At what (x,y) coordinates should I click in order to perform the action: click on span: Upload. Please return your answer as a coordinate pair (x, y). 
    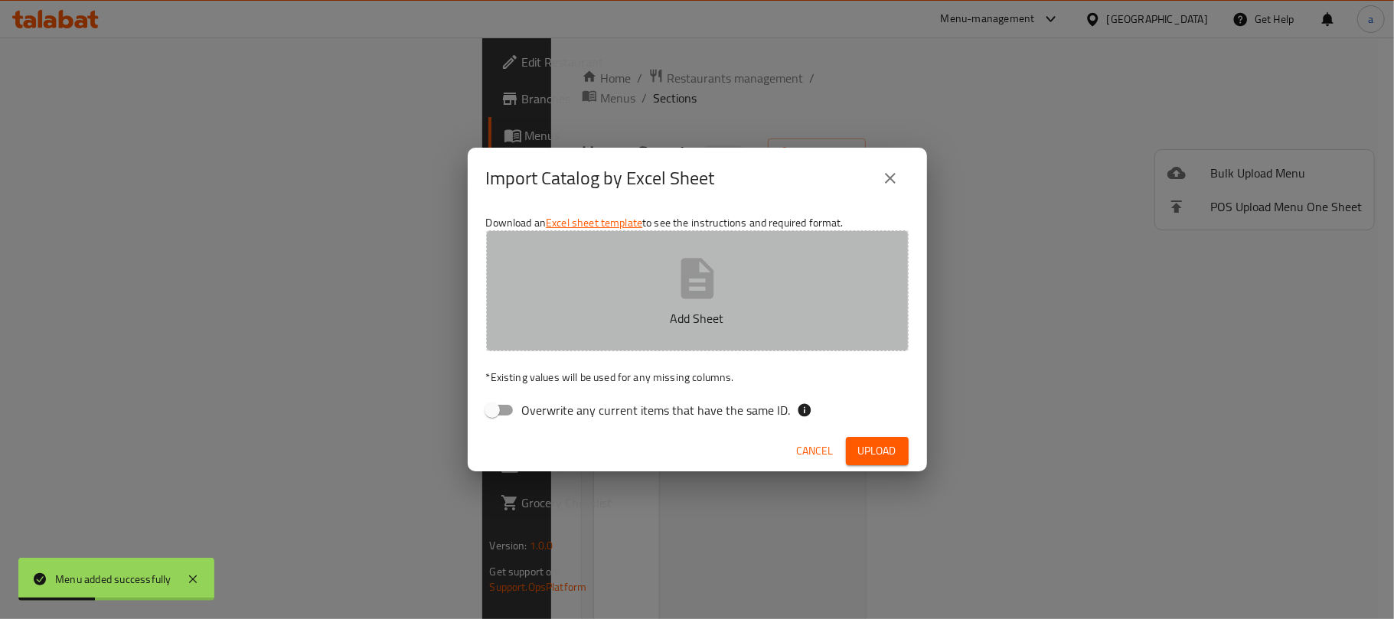
    Looking at the image, I should click on (877, 451).